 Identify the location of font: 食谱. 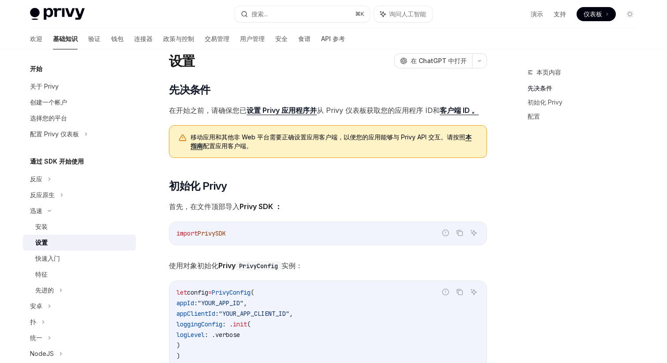
(305, 38).